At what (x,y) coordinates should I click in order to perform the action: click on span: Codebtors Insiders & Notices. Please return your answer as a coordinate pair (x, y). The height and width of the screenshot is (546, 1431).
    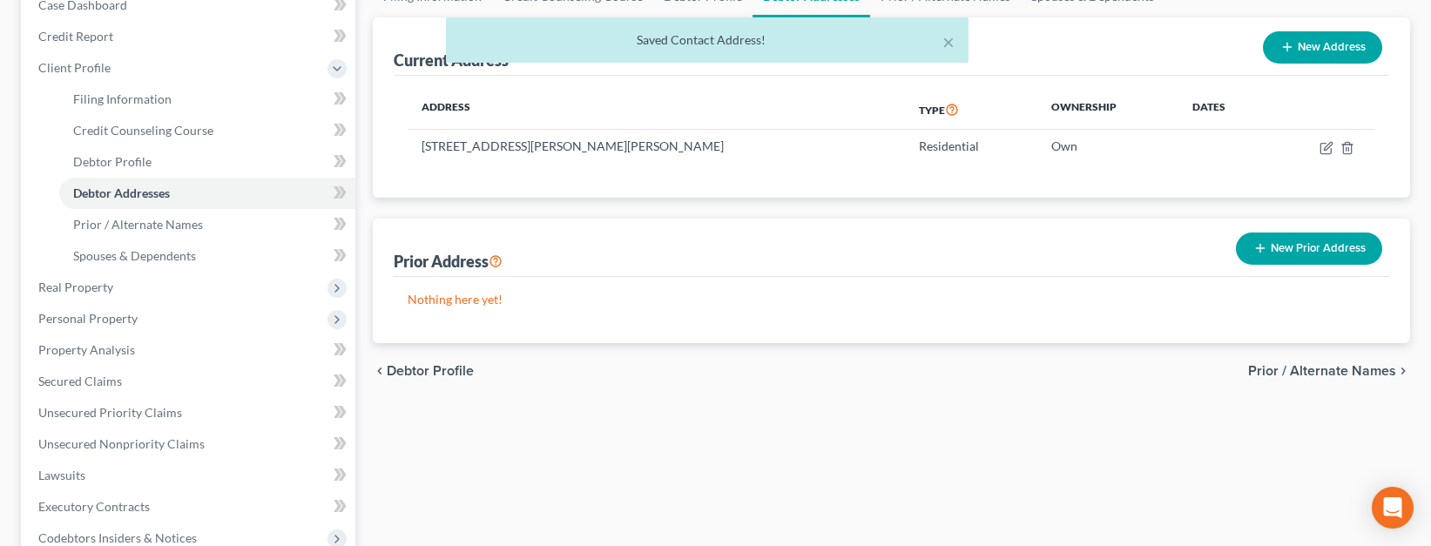
    Looking at the image, I should click on (118, 537).